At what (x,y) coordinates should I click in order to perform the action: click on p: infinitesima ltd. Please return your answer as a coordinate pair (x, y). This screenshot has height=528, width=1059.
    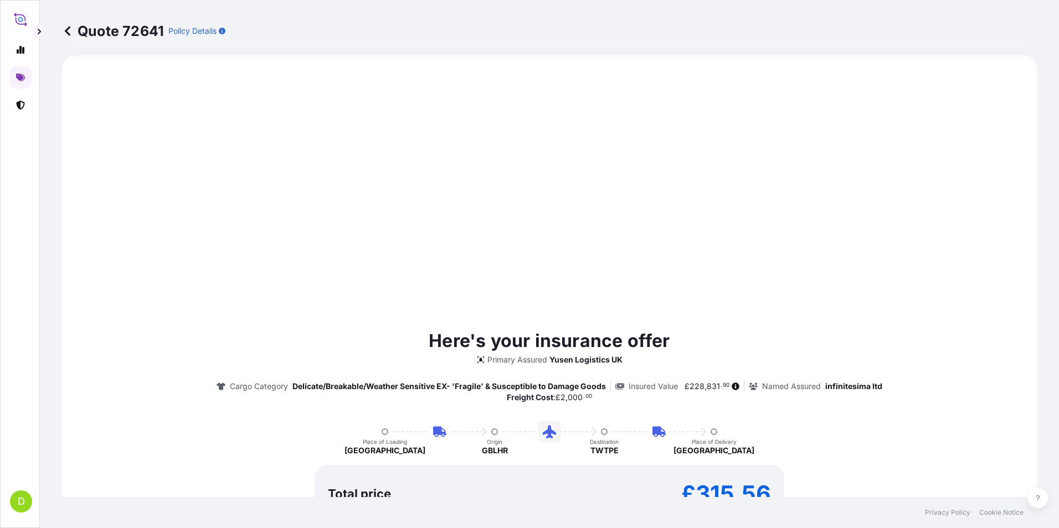
    Looking at the image, I should click on (854, 387).